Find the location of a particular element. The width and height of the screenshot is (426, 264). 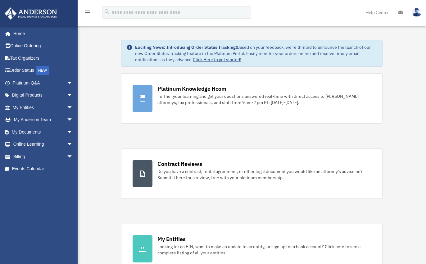

i: search is located at coordinates (107, 12).